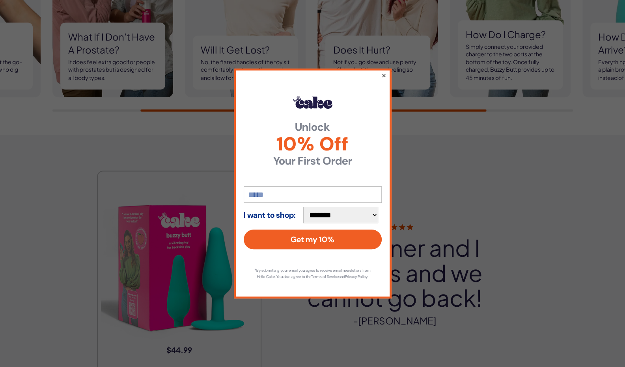  I want to click on button: Get my 10%, so click(313, 240).